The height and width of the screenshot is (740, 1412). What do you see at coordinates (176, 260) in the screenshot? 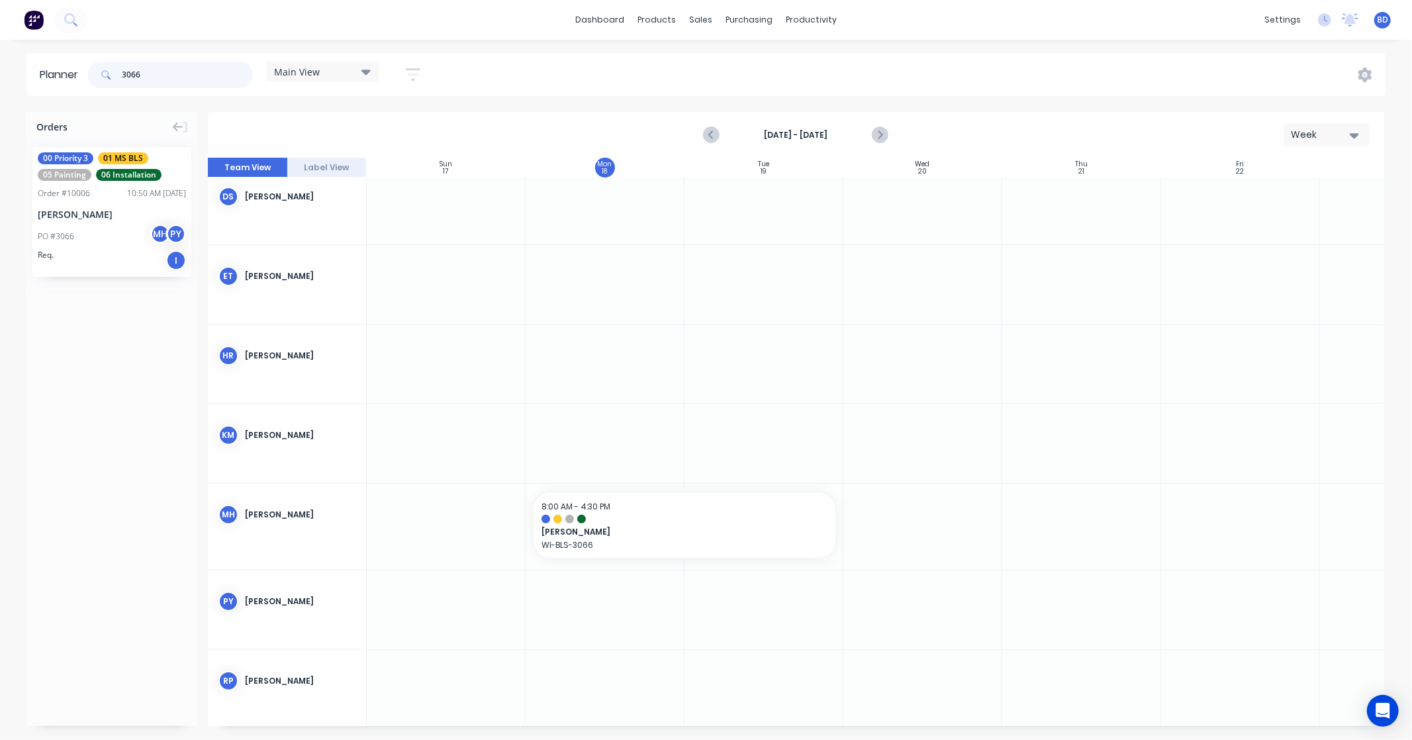
I see `div: I` at bounding box center [176, 260].